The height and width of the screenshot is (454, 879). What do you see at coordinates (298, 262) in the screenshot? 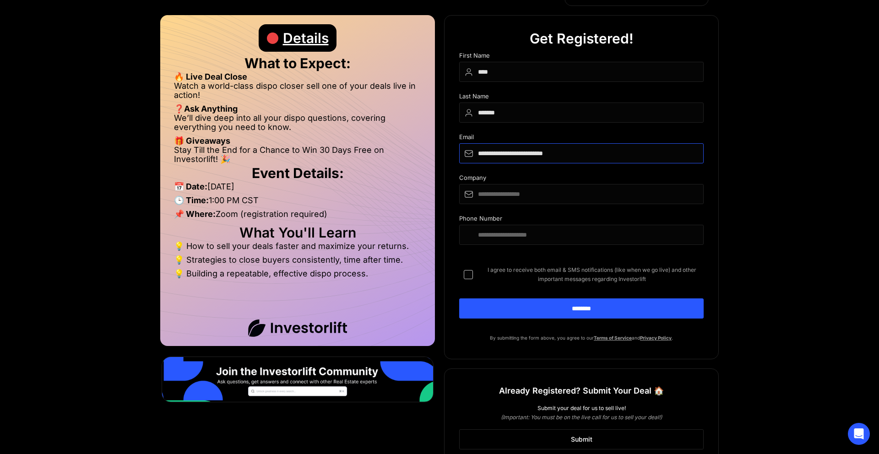
I see `li: 💡 Strategies to close buyers consistently, time after time.` at bounding box center [298, 262].